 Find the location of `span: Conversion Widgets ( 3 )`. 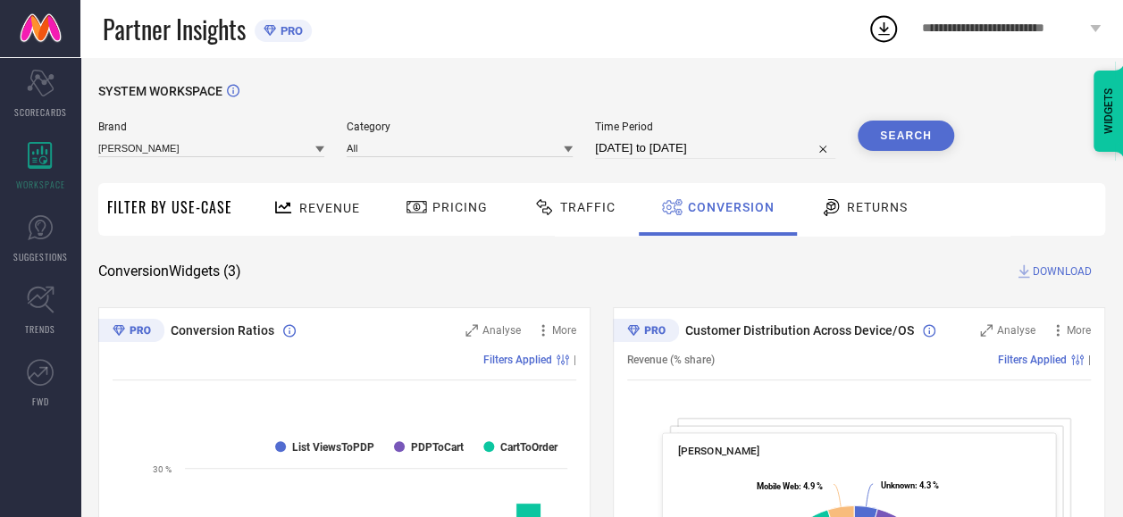

span: Conversion Widgets ( 3 ) is located at coordinates (170, 271).